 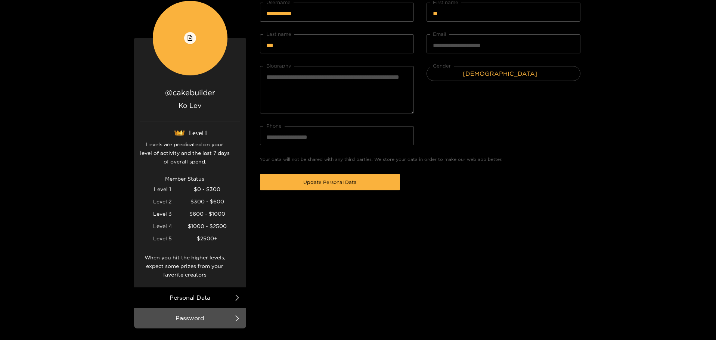 I want to click on label: Email, so click(x=439, y=34).